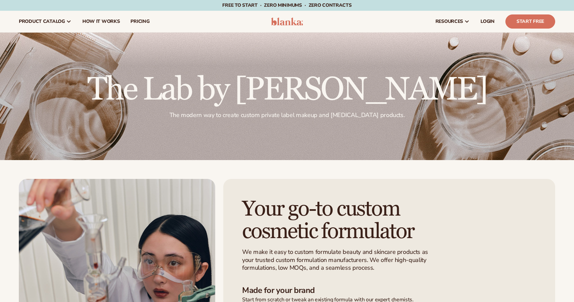  What do you see at coordinates (450, 22) in the screenshot?
I see `span: resources` at bounding box center [450, 22].